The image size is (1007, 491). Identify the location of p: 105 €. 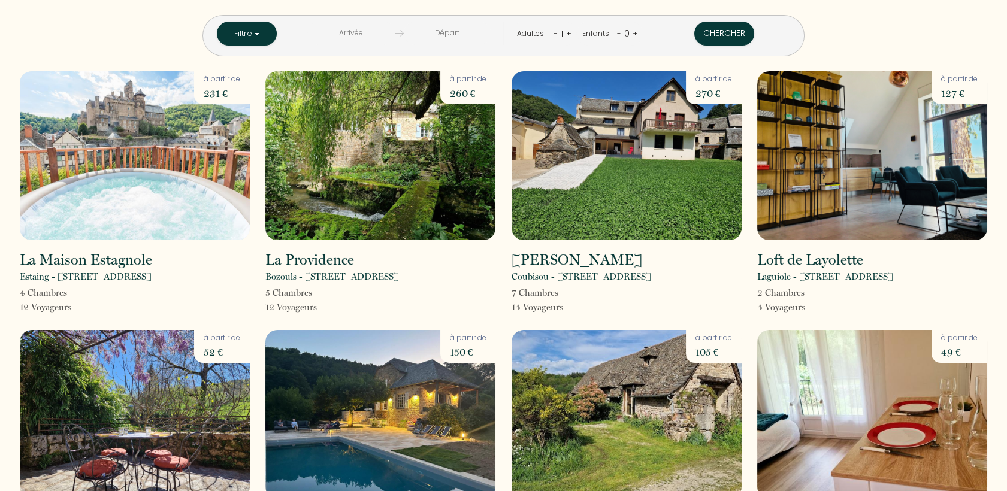
(714, 352).